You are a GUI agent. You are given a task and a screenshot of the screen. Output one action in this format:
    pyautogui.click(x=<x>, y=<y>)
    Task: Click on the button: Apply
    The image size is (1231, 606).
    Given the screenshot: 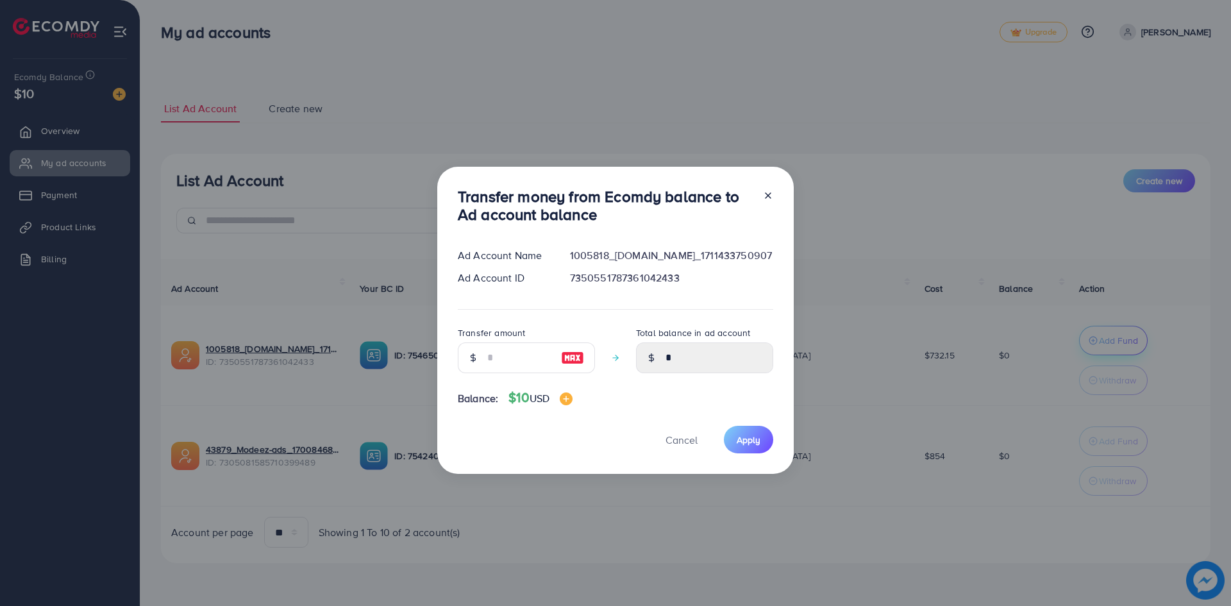 What is the action you would take?
    pyautogui.click(x=748, y=439)
    